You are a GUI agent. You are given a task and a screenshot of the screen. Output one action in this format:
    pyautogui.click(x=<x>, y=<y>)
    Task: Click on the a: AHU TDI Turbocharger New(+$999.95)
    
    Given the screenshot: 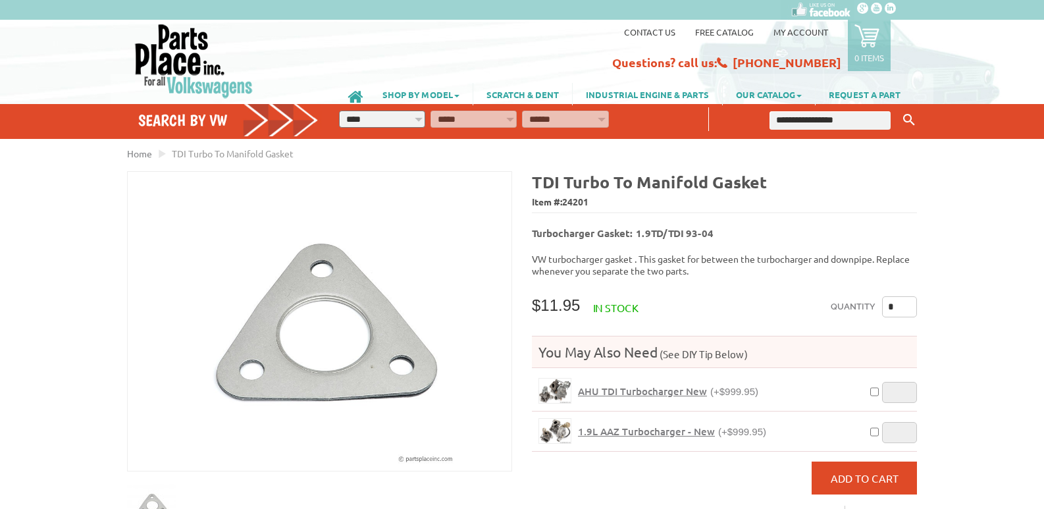 What is the action you would take?
    pyautogui.click(x=668, y=391)
    